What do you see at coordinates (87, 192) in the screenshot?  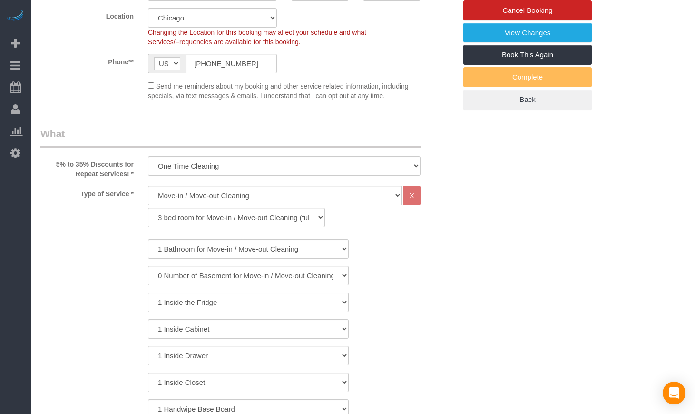 I see `label: Type of Service *` at bounding box center [87, 192].